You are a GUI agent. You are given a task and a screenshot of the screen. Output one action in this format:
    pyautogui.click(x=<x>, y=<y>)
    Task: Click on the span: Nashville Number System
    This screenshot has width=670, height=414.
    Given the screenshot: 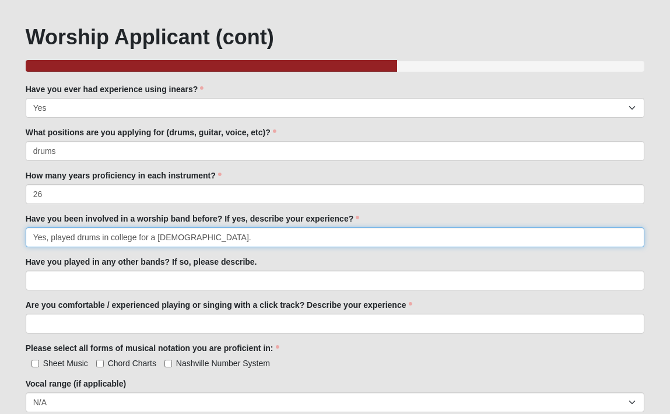 What is the action you would take?
    pyautogui.click(x=223, y=363)
    